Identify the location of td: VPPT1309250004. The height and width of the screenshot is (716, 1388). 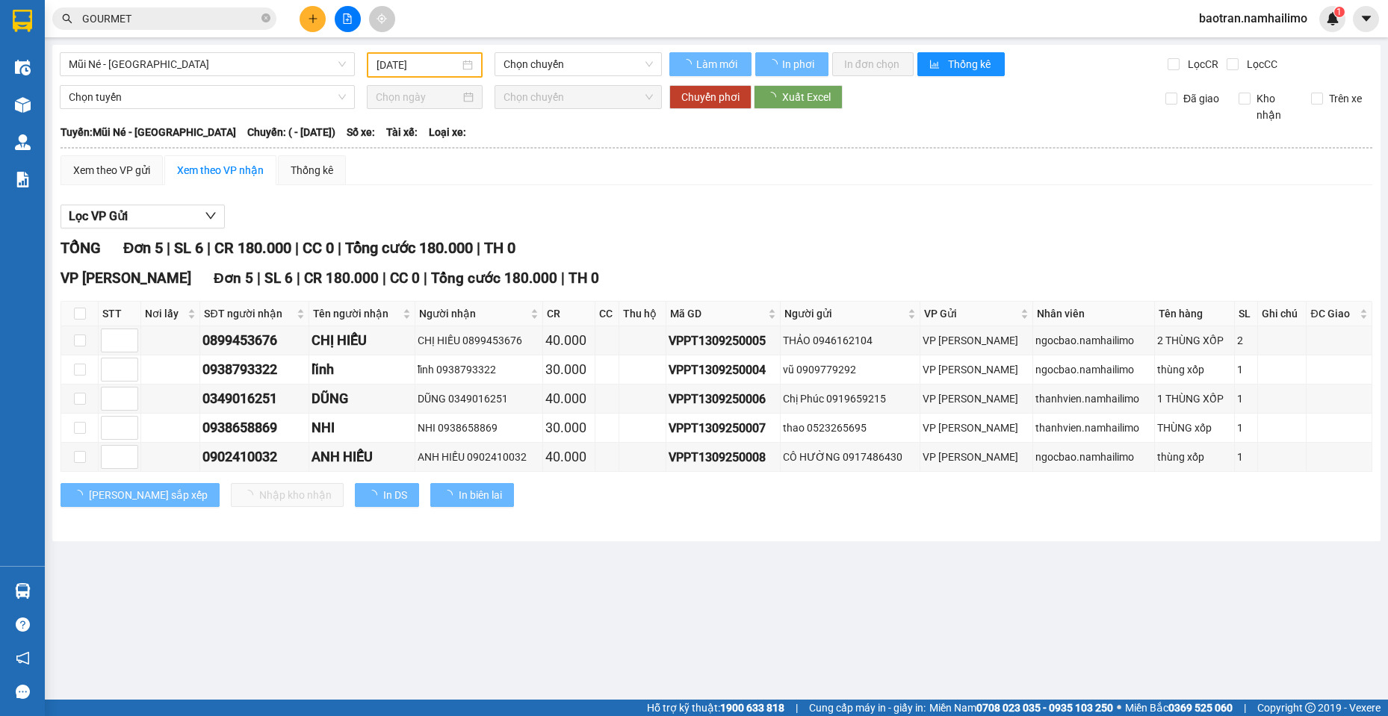
(723, 370).